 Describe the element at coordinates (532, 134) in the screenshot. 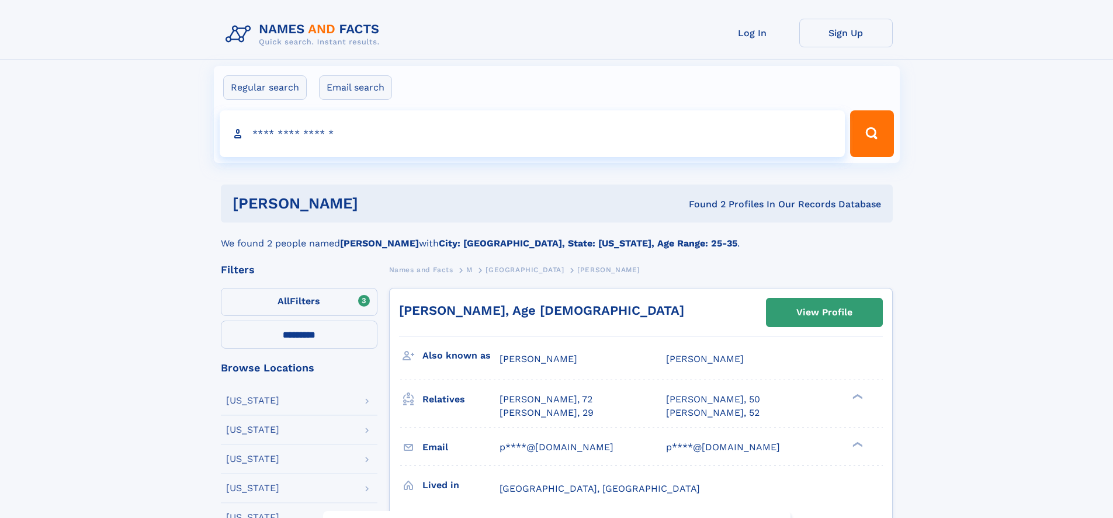

I see `input: search input` at that location.